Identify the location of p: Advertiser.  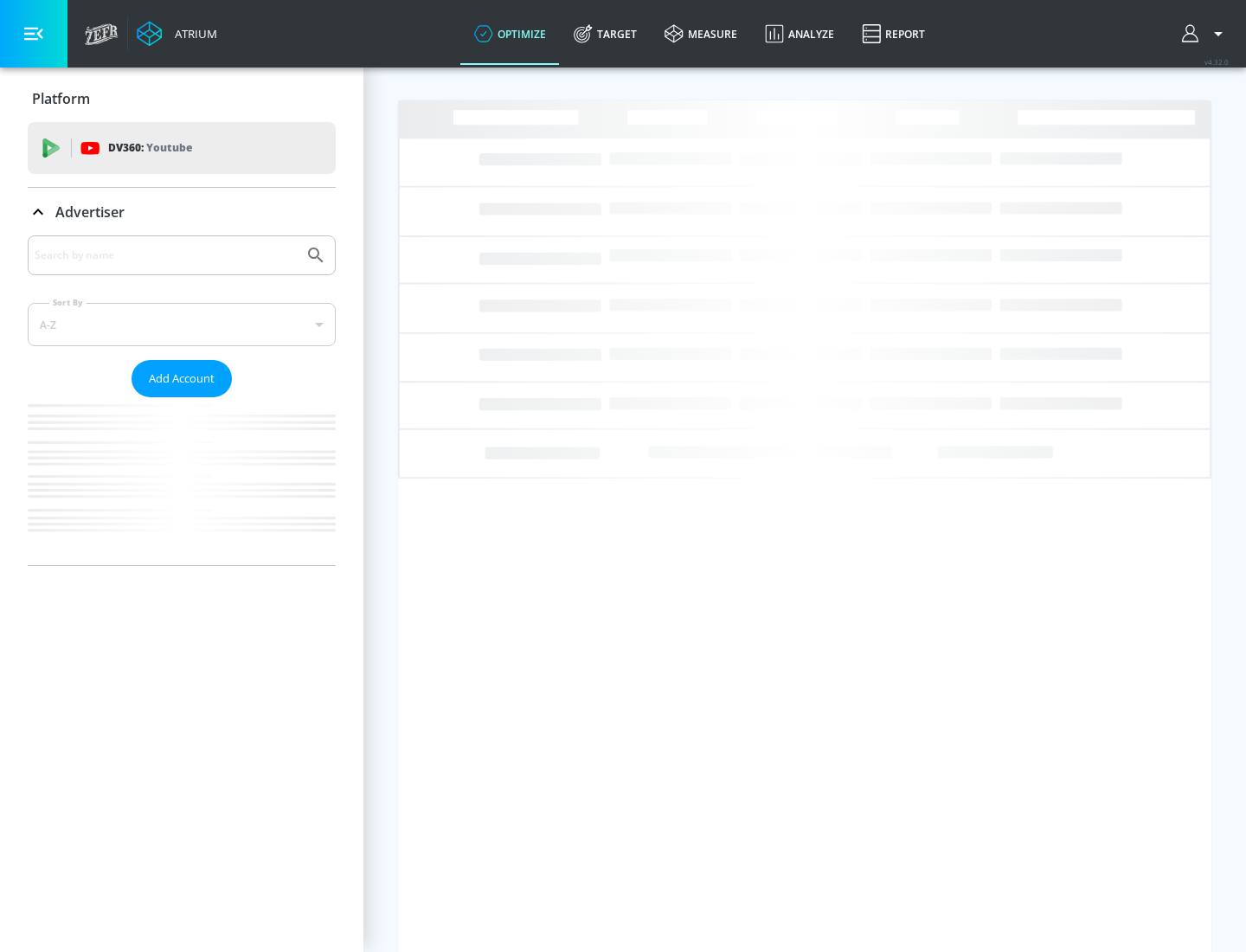
(90, 212).